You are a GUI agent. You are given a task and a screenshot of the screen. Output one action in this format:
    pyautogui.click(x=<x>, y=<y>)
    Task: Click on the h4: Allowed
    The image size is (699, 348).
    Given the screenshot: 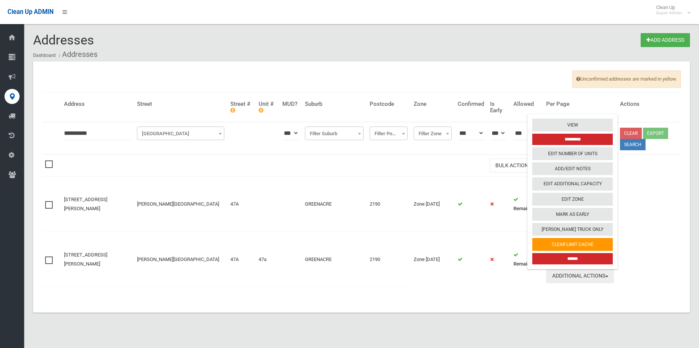 What is the action you would take?
    pyautogui.click(x=526, y=104)
    